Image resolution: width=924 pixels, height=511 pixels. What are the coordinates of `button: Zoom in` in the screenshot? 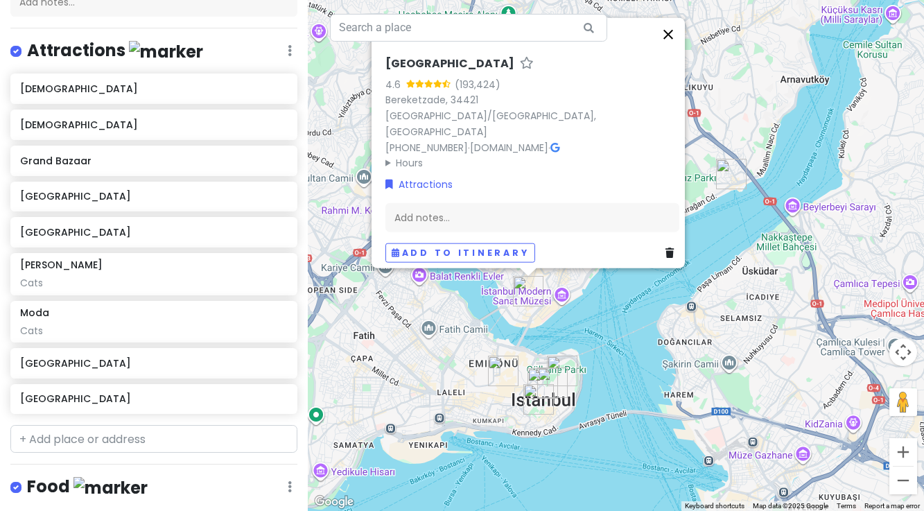 It's located at (903, 452).